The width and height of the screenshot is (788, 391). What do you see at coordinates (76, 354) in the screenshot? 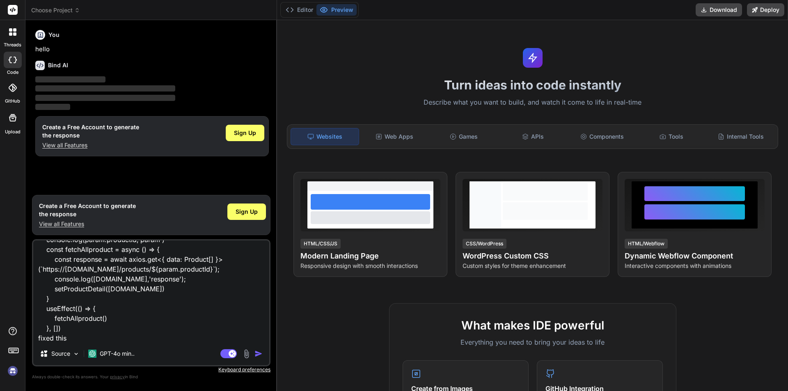
I see `img: Pick Models` at bounding box center [76, 354].